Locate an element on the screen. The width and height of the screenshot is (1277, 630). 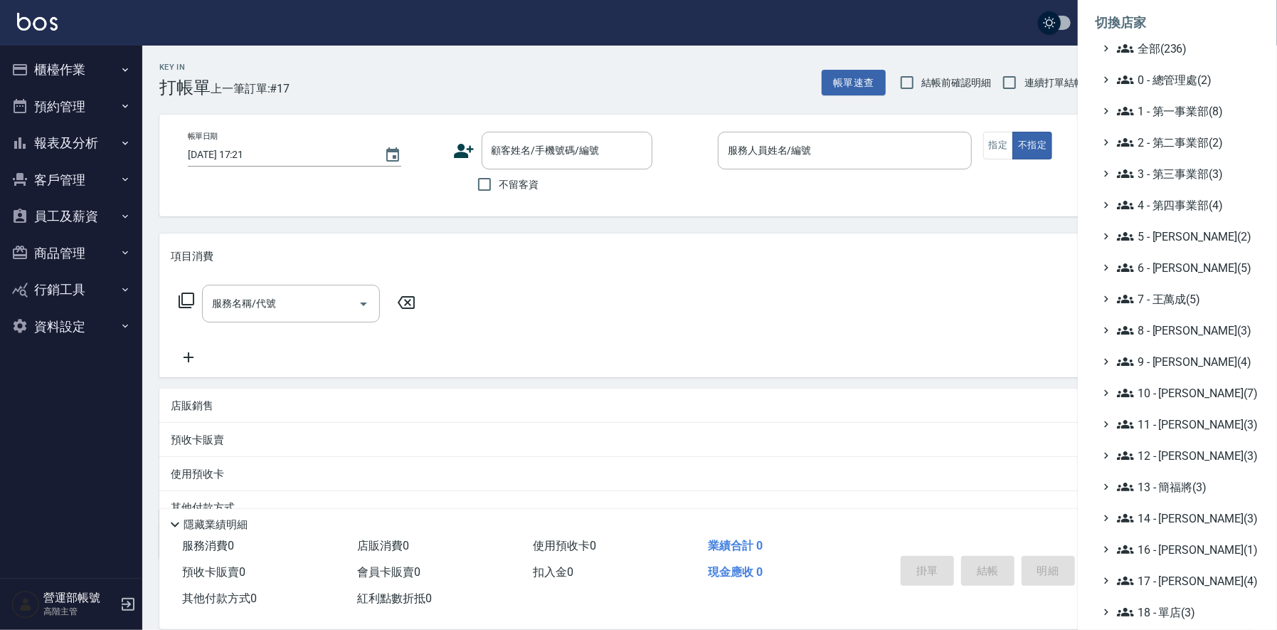
span: 3 - 第三事業部(3) is located at coordinates (1186, 174).